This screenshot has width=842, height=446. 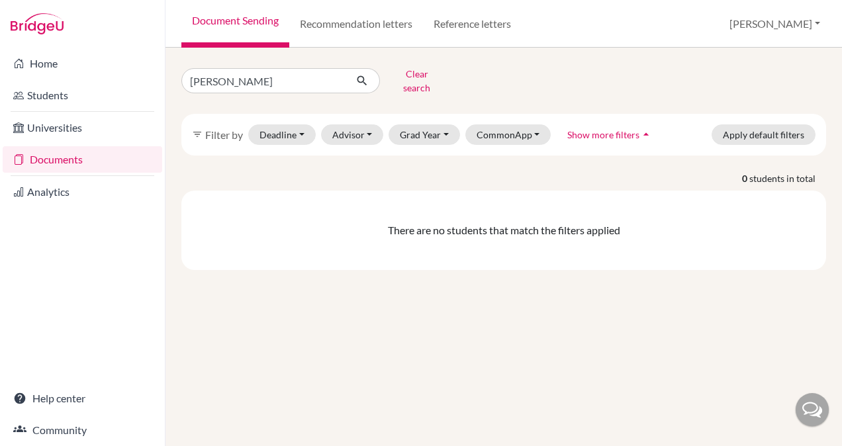 What do you see at coordinates (197, 134) in the screenshot?
I see `i: filter_list` at bounding box center [197, 134].